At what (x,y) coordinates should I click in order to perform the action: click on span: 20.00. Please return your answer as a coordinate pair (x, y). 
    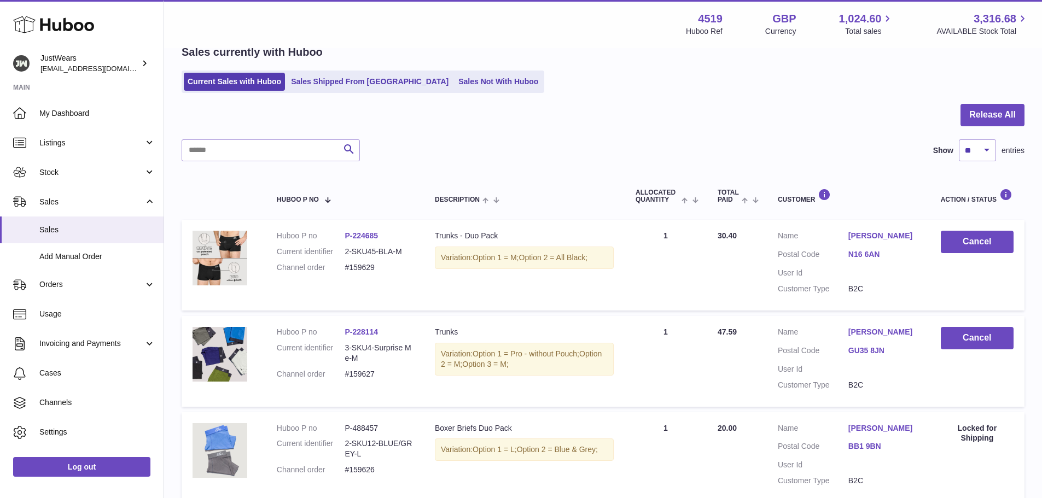
    Looking at the image, I should click on (727, 428).